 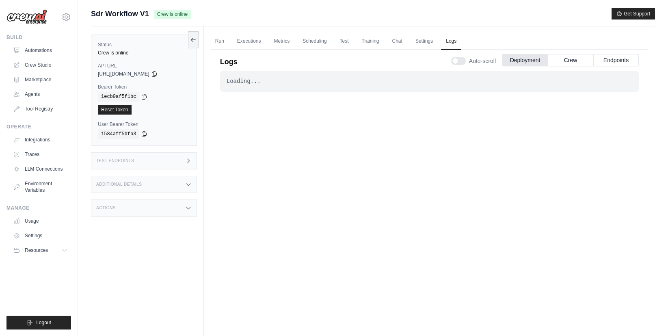 I want to click on a: Chat, so click(x=397, y=41).